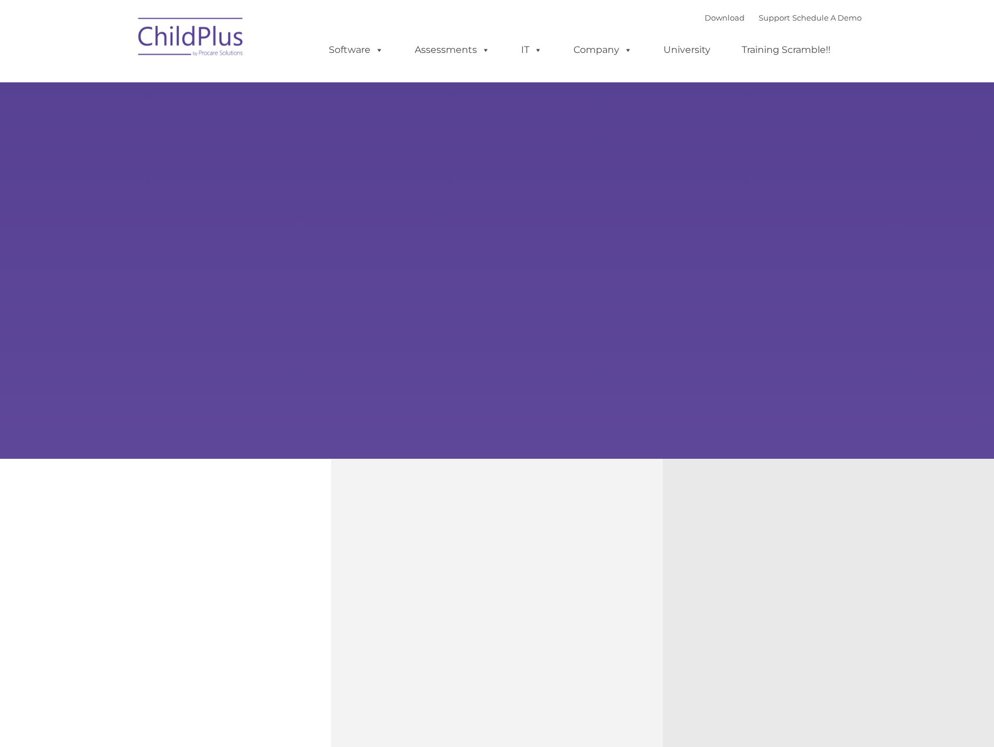 Image resolution: width=994 pixels, height=747 pixels. Describe the element at coordinates (687, 50) in the screenshot. I see `a: University` at that location.